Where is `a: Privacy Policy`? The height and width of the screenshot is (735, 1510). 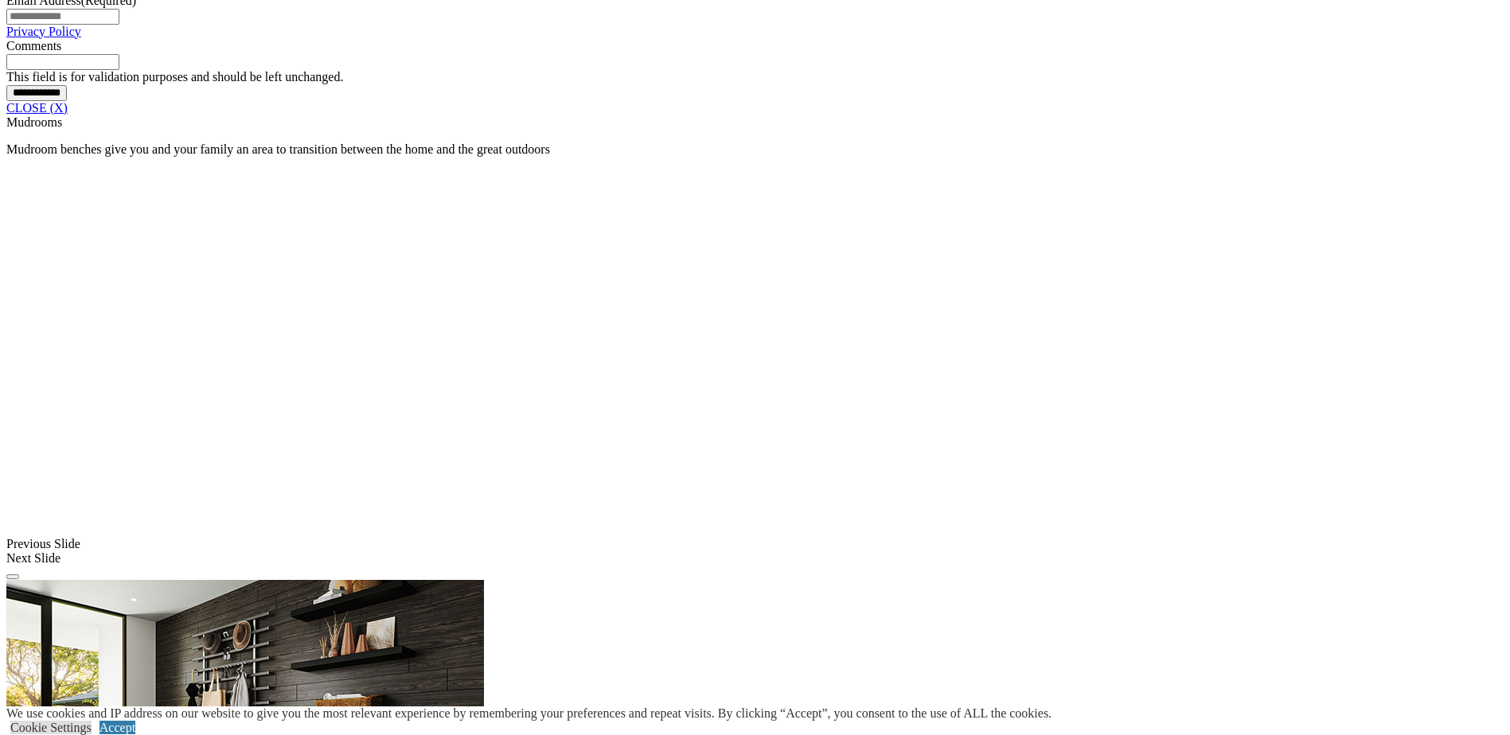 a: Privacy Policy is located at coordinates (44, 31).